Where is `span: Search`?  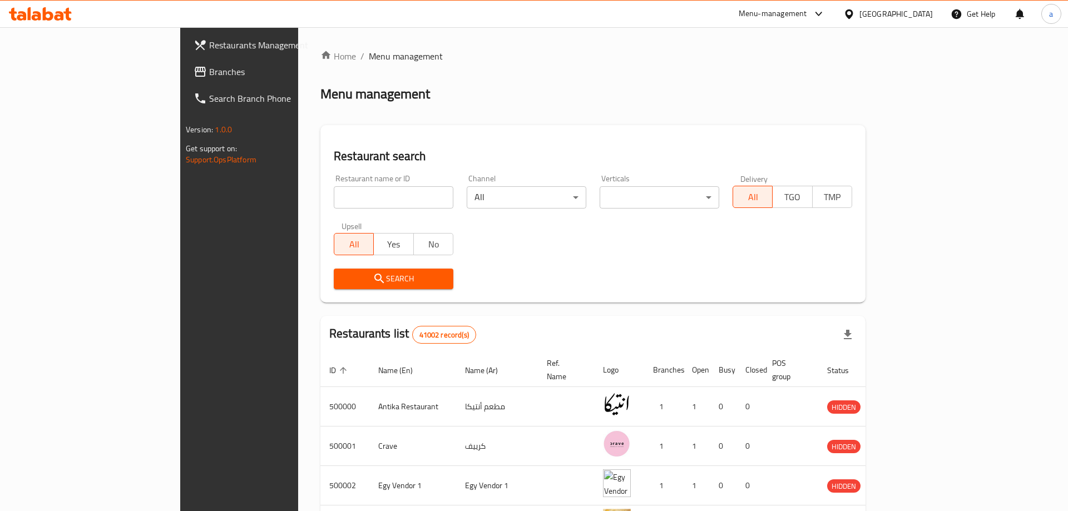
span: Search is located at coordinates (393, 279).